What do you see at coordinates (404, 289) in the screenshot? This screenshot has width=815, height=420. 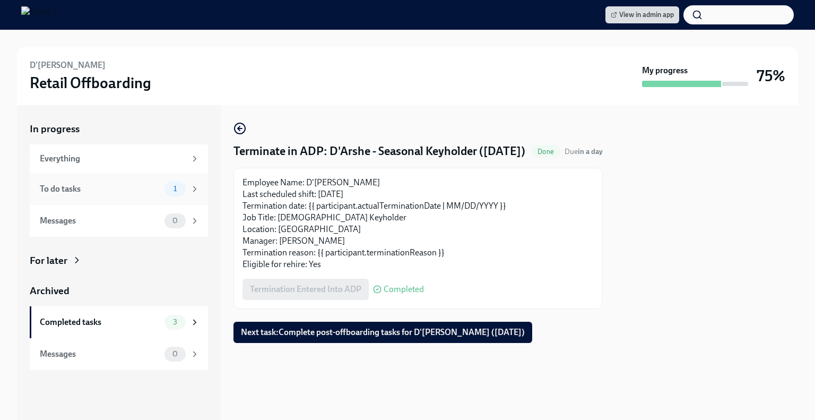 I see `span: Completed` at bounding box center [404, 289].